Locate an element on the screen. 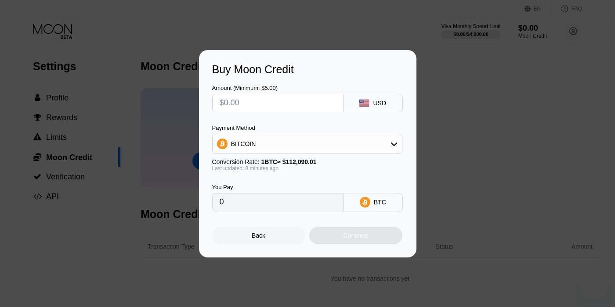 This screenshot has height=307, width=615. div: Payment Method is located at coordinates (307, 128).